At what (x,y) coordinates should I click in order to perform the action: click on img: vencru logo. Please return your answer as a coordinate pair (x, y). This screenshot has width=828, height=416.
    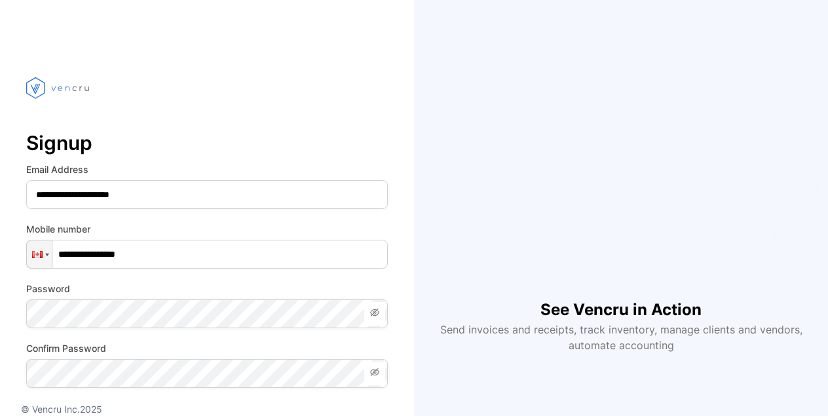
    Looking at the image, I should click on (59, 88).